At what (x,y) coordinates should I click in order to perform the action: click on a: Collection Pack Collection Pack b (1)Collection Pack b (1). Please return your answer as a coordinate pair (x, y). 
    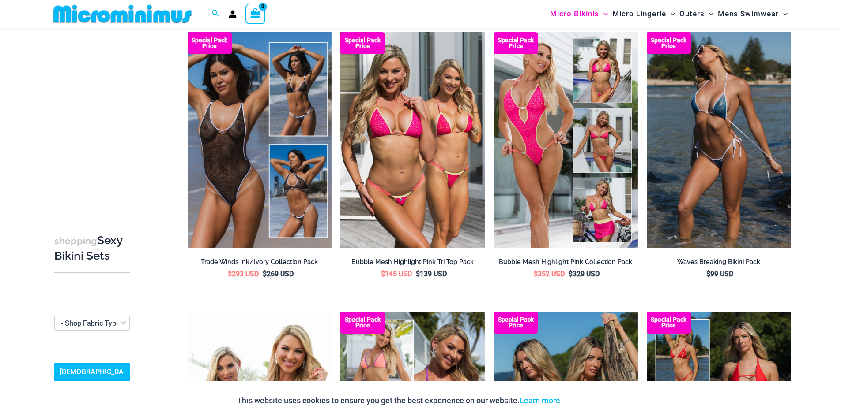
    Looking at the image, I should click on (259, 140).